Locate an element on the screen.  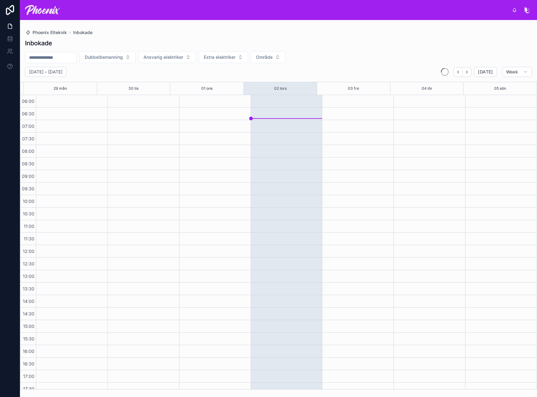
span: 08:30 is located at coordinates (28, 163).